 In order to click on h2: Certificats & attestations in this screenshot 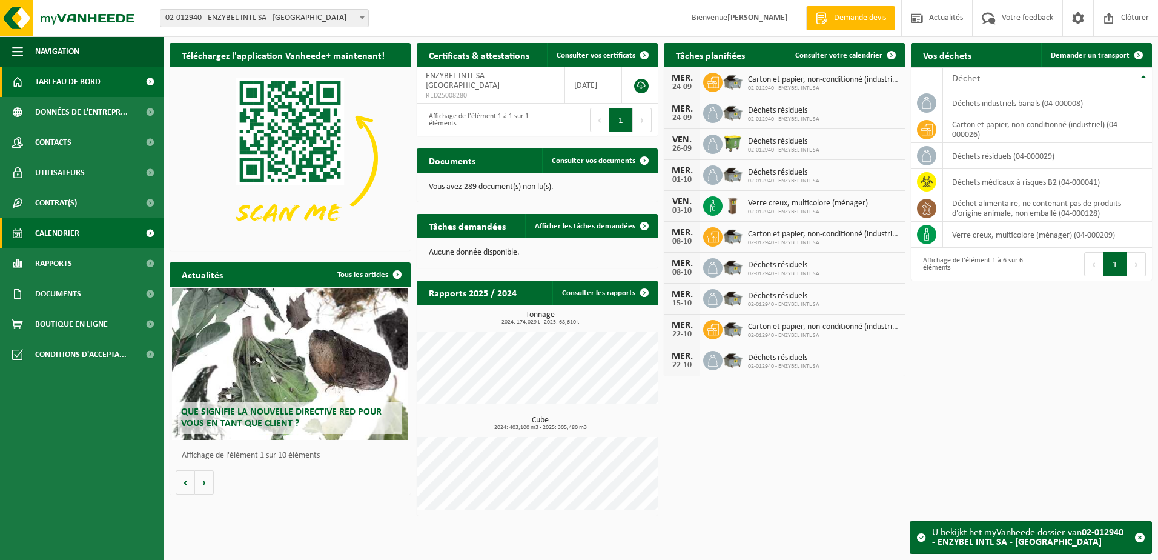, I will do `click(479, 55)`.